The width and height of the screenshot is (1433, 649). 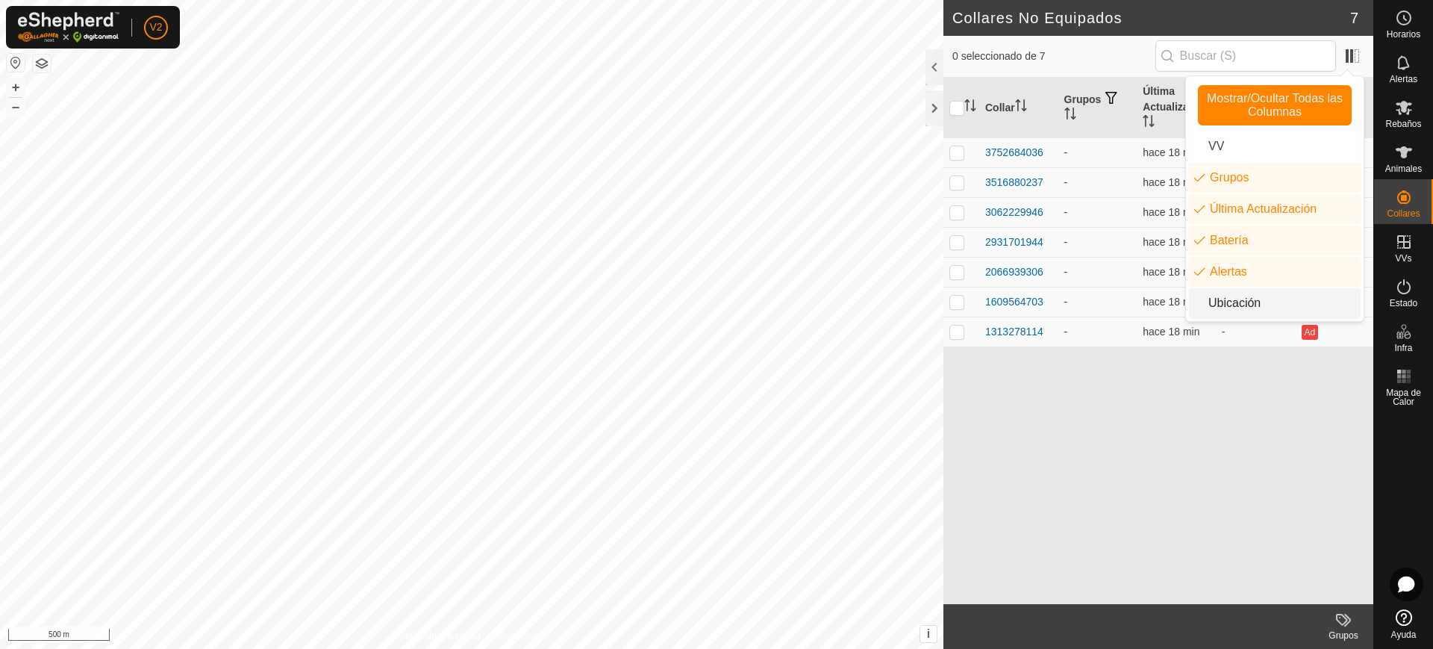 What do you see at coordinates (1310, 332) in the screenshot?
I see `button: Ad` at bounding box center [1310, 332].